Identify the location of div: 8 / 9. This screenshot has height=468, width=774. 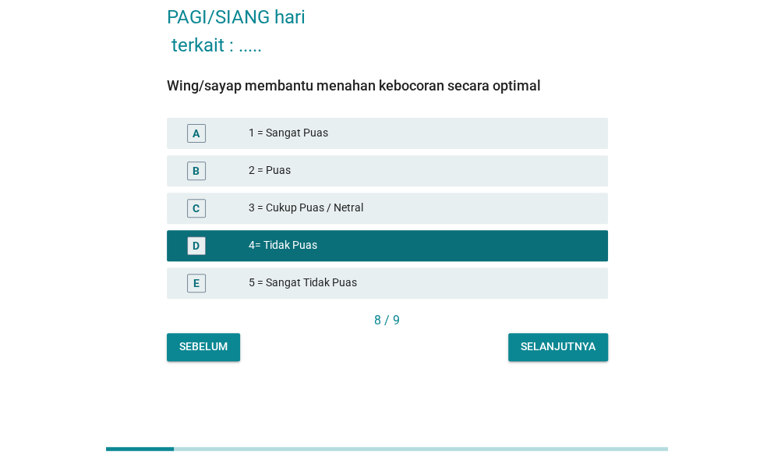
(387, 320).